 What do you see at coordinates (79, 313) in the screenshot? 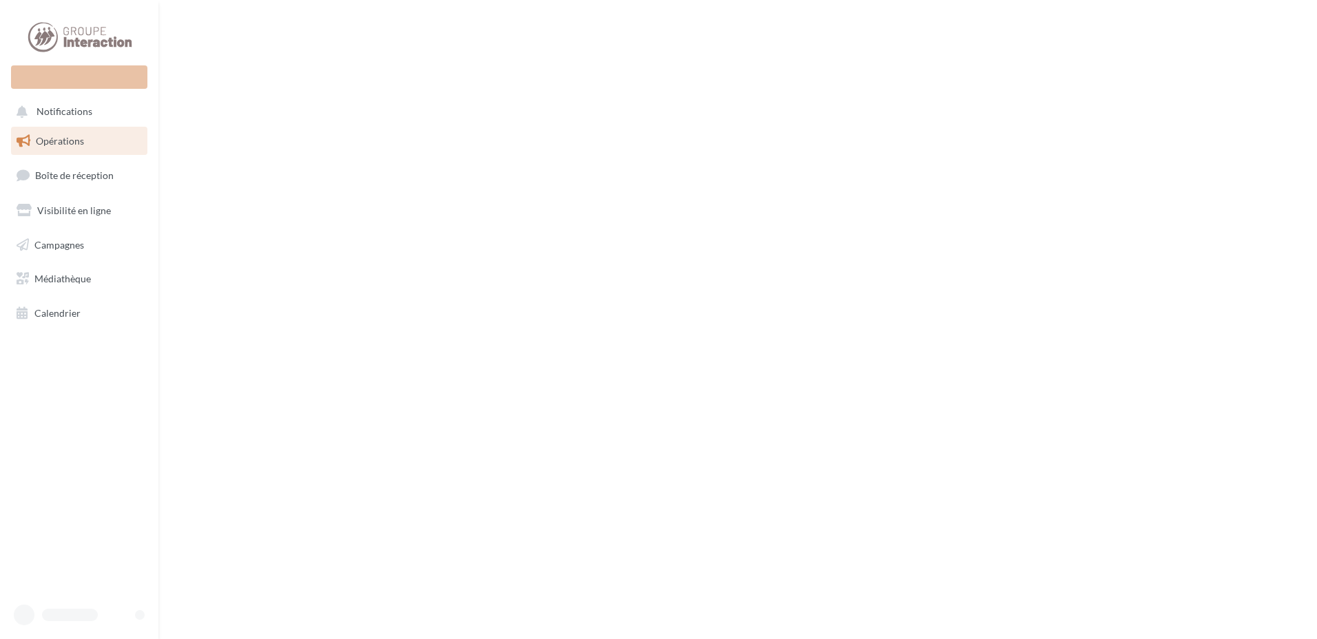
I see `a: Calendrier` at bounding box center [79, 313].